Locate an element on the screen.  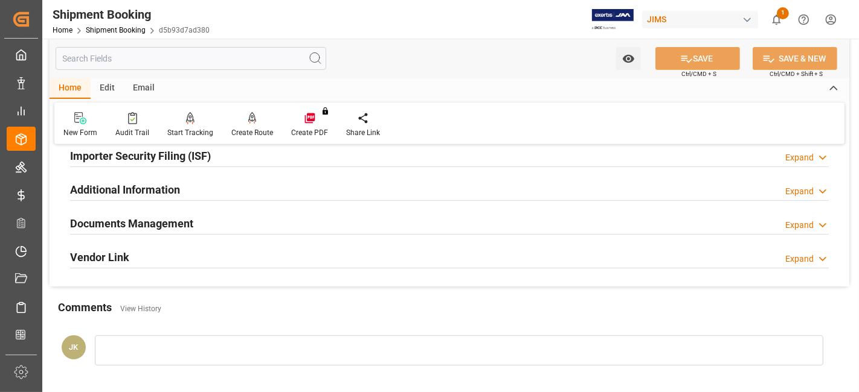
span: 1 is located at coordinates (783, 13).